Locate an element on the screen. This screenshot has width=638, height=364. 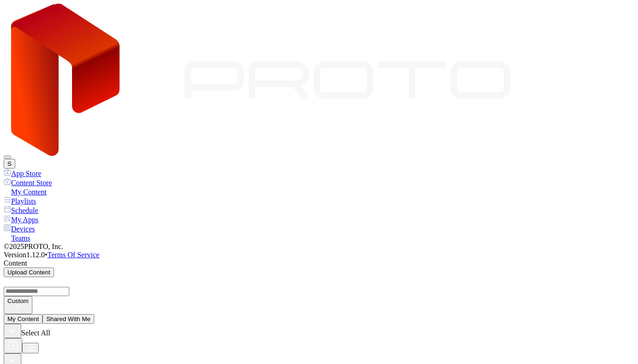
a: My Apps is located at coordinates (319, 220).